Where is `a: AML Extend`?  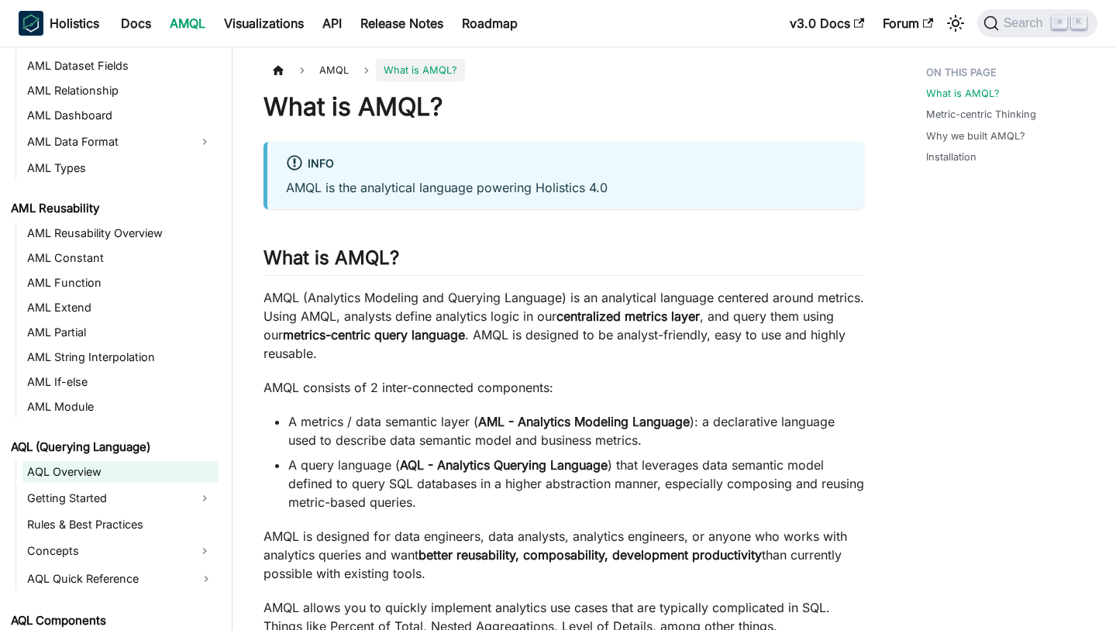 a: AML Extend is located at coordinates (120, 308).